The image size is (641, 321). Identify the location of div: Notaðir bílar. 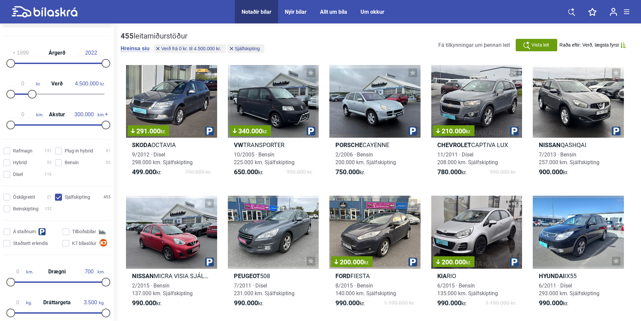
(256, 12).